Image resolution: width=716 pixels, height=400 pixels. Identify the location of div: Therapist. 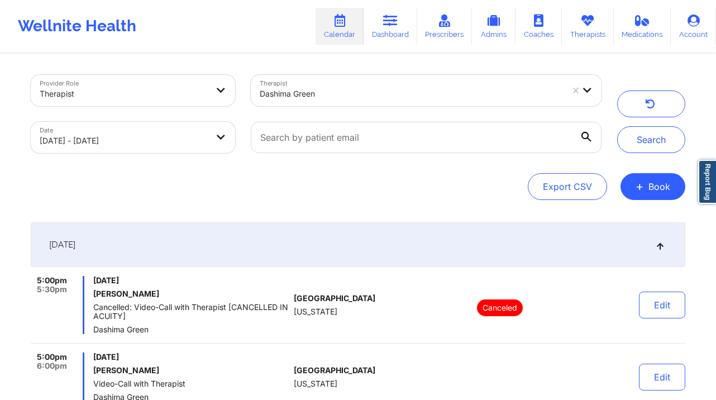
(123, 94).